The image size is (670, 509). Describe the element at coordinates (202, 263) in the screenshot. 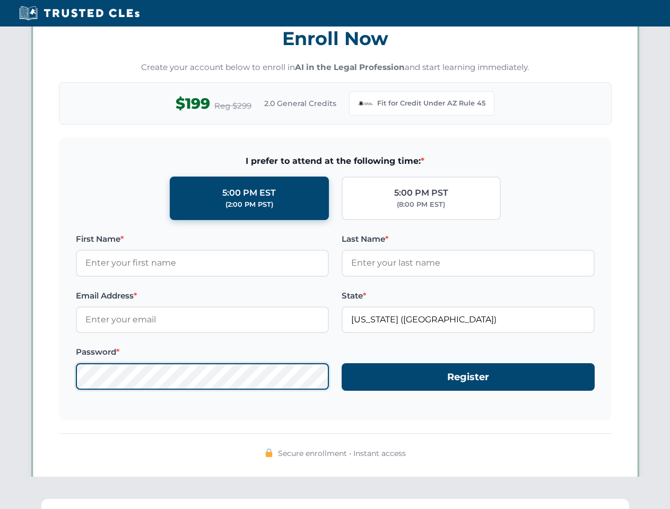

I see `input: Enter your first name` at that location.